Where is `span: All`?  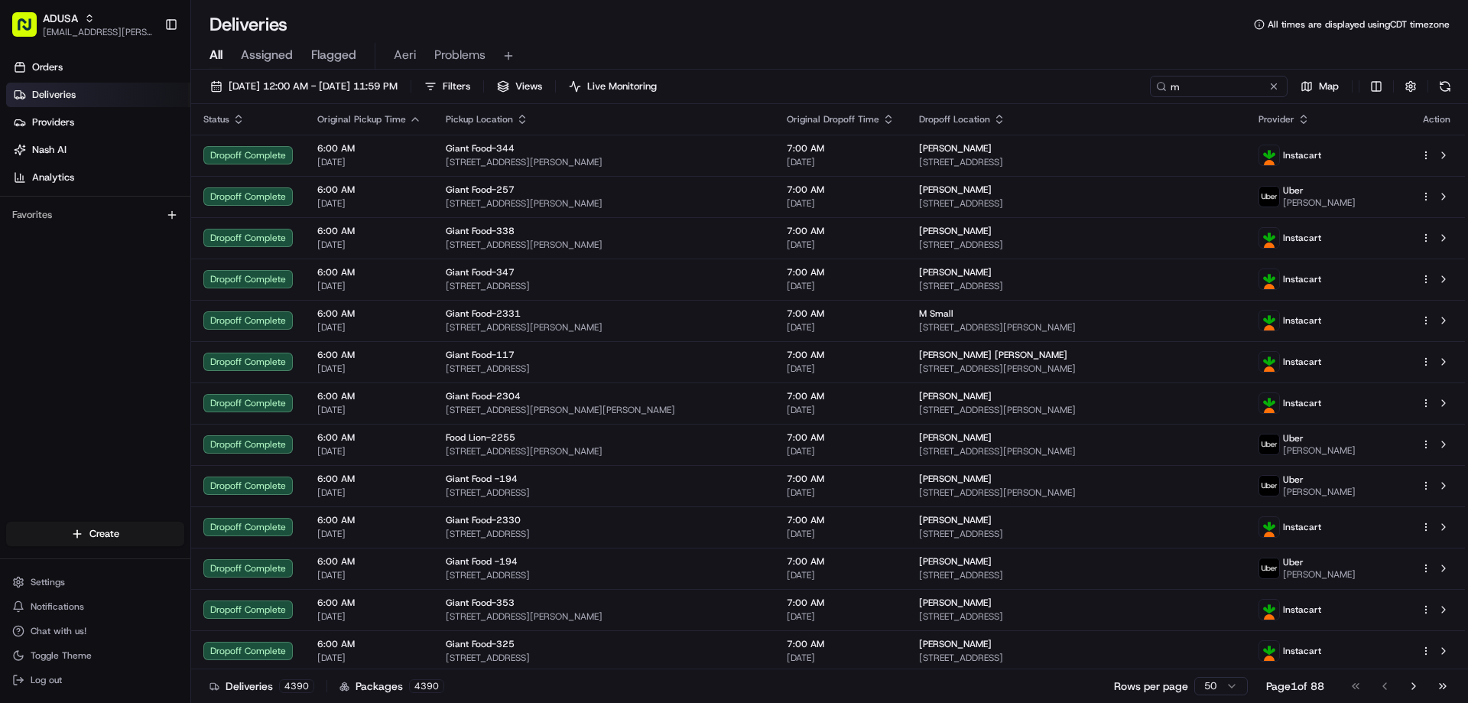 span: All is located at coordinates (216, 55).